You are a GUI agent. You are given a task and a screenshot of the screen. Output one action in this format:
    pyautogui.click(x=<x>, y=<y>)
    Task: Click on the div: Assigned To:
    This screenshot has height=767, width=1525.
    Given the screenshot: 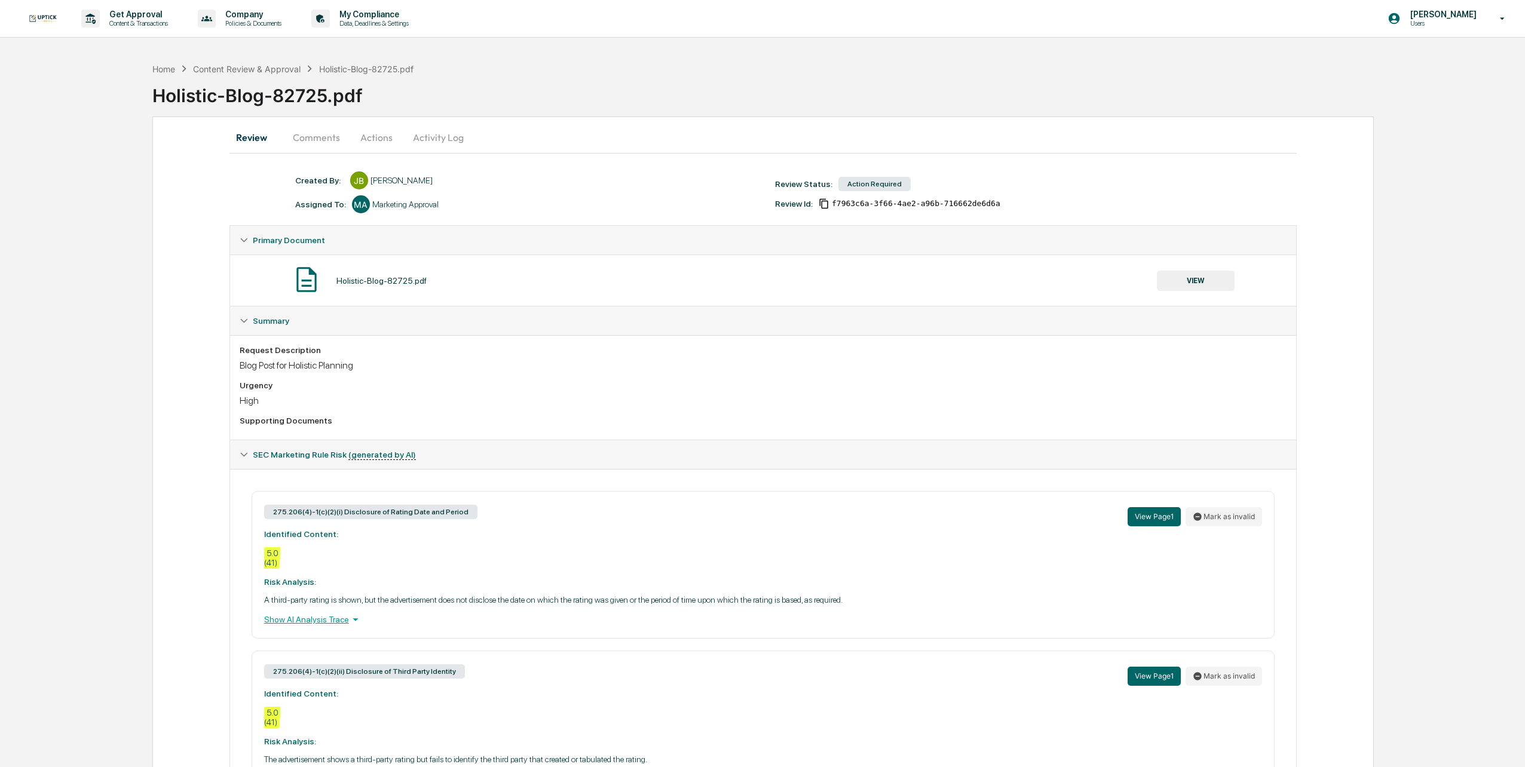 What is the action you would take?
    pyautogui.click(x=320, y=204)
    